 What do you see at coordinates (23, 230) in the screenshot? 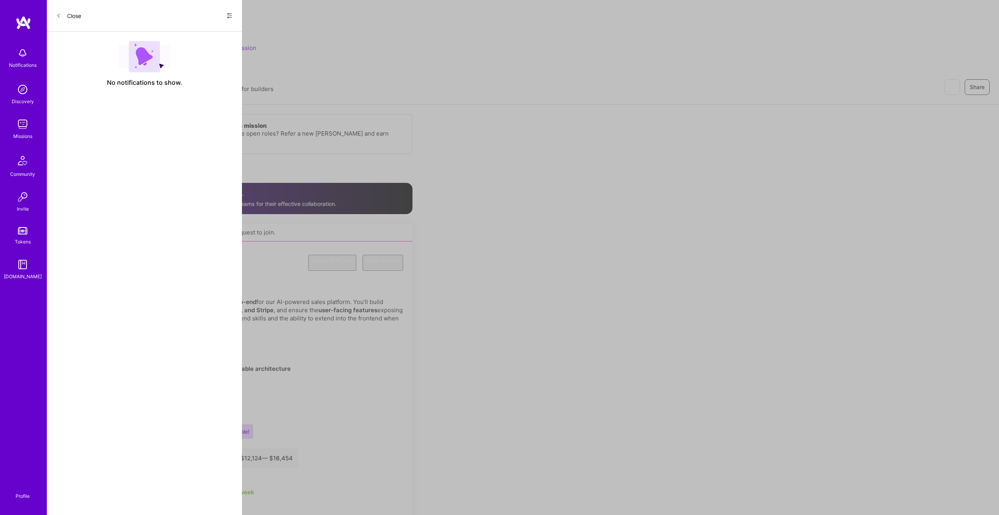
I see `img: tokens` at bounding box center [23, 230].